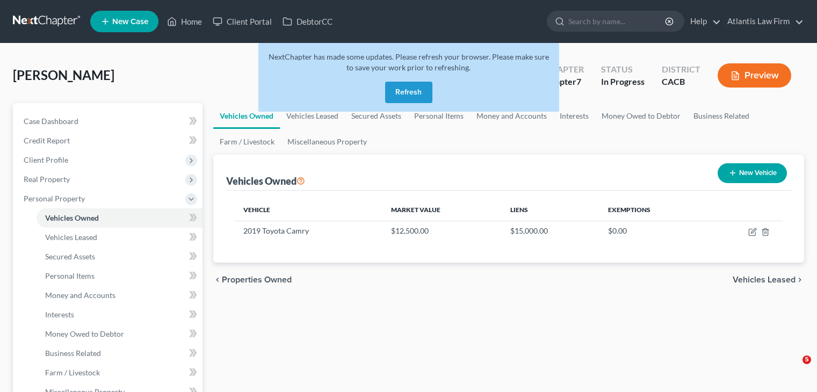 The width and height of the screenshot is (817, 392). I want to click on a: Personal Items, so click(119, 276).